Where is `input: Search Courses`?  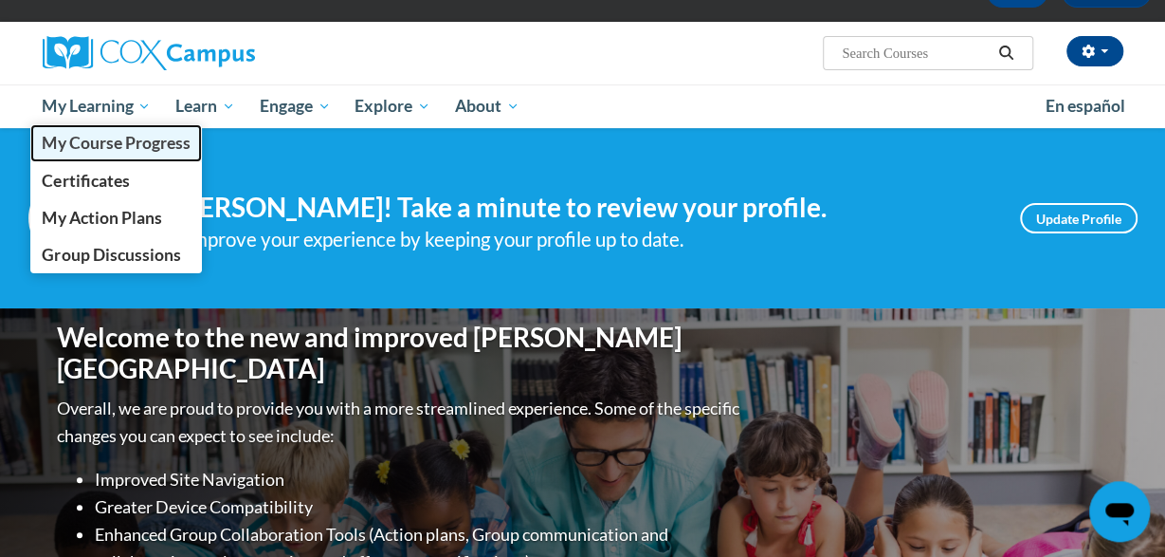
input: Search Courses is located at coordinates (916, 53).